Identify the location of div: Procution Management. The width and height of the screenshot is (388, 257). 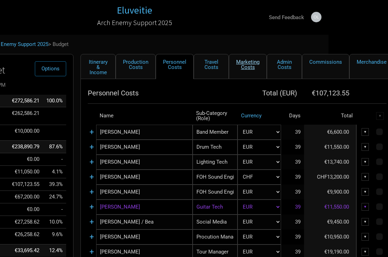
(215, 237).